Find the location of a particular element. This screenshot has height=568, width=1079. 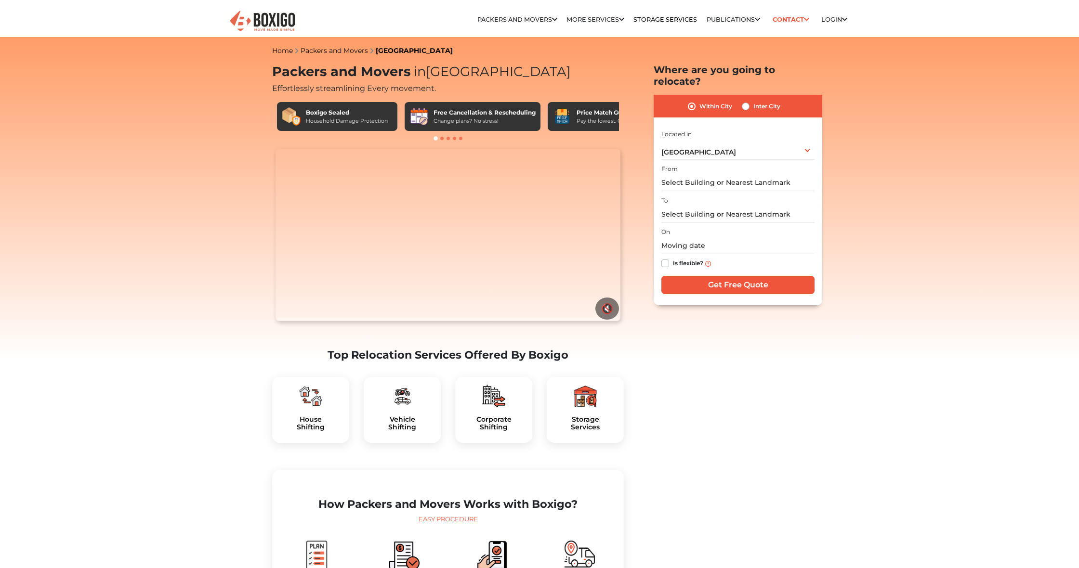

h2: How Packers and Movers Works with Boxigo? is located at coordinates (448, 504).